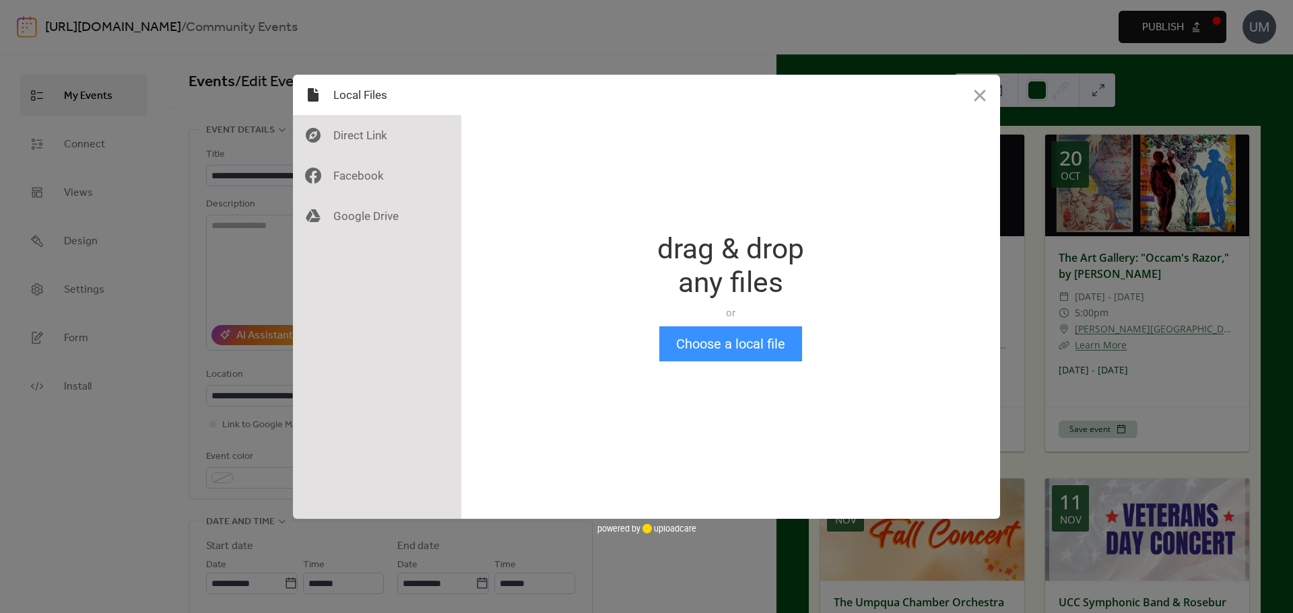 This screenshot has height=613, width=1293. Describe the element at coordinates (731, 344) in the screenshot. I see `button: Choose a local file` at that location.